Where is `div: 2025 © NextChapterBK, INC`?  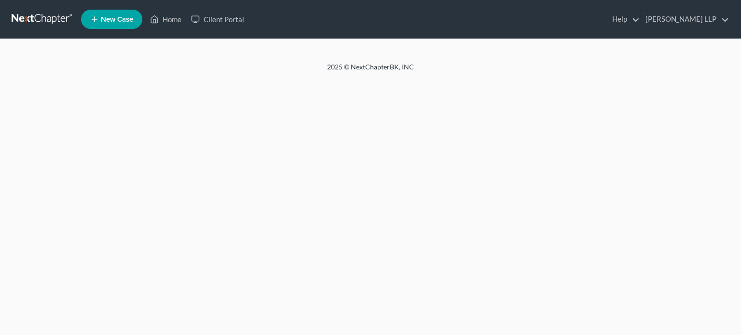
div: 2025 © NextChapterBK, INC is located at coordinates (371, 71).